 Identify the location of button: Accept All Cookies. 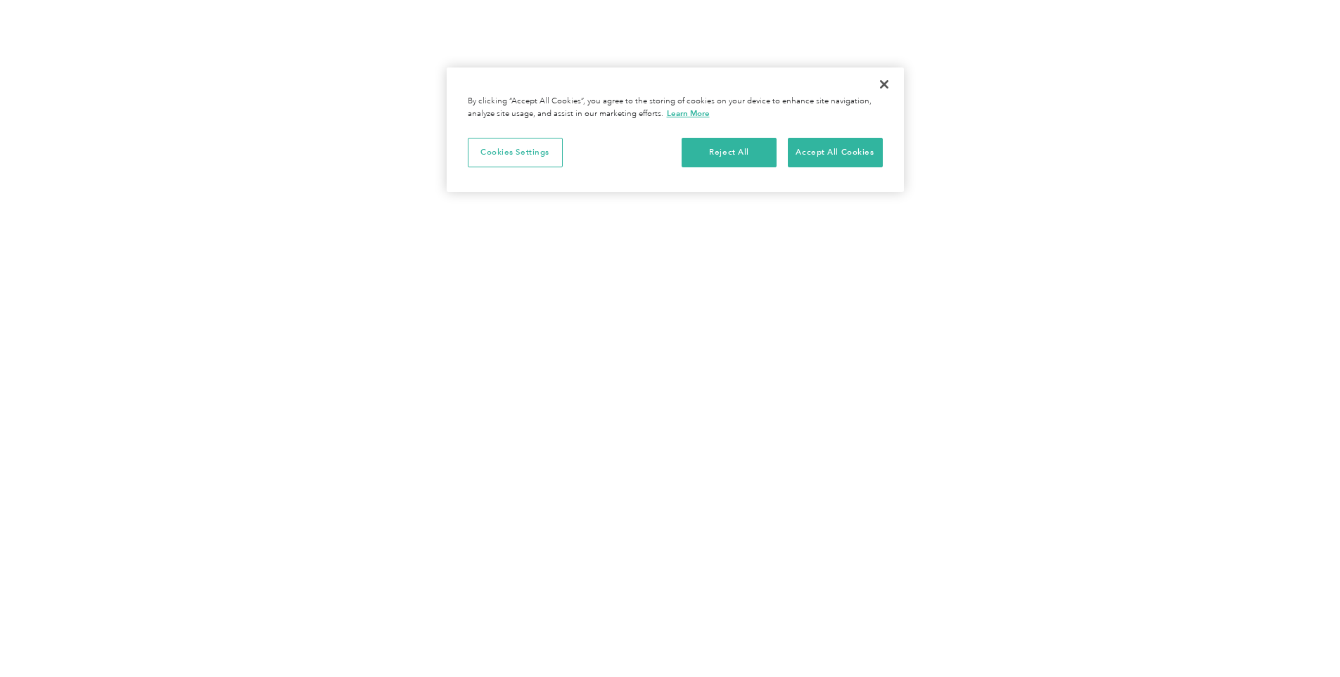
(835, 153).